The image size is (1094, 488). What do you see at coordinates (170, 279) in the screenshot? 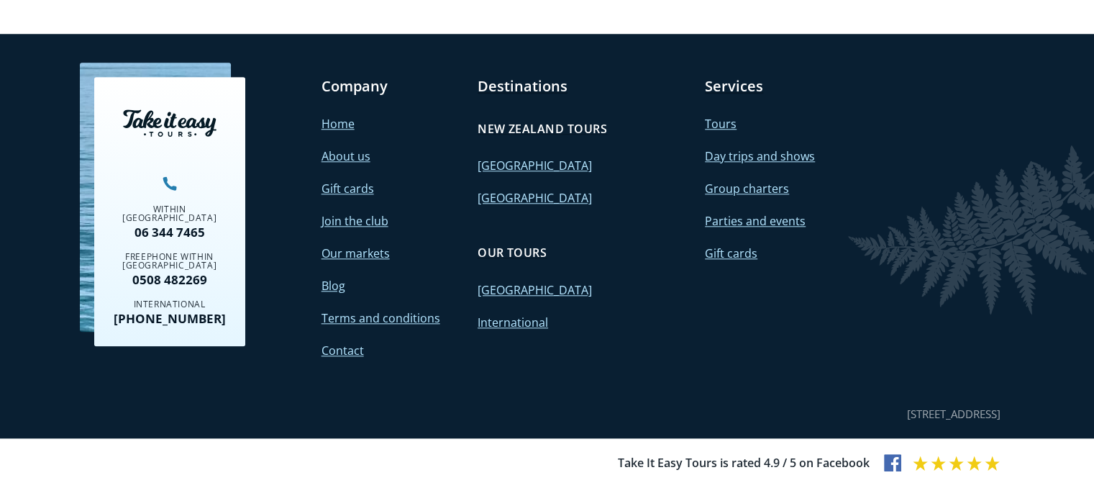
I see `p: 0508 482269` at bounding box center [170, 279].